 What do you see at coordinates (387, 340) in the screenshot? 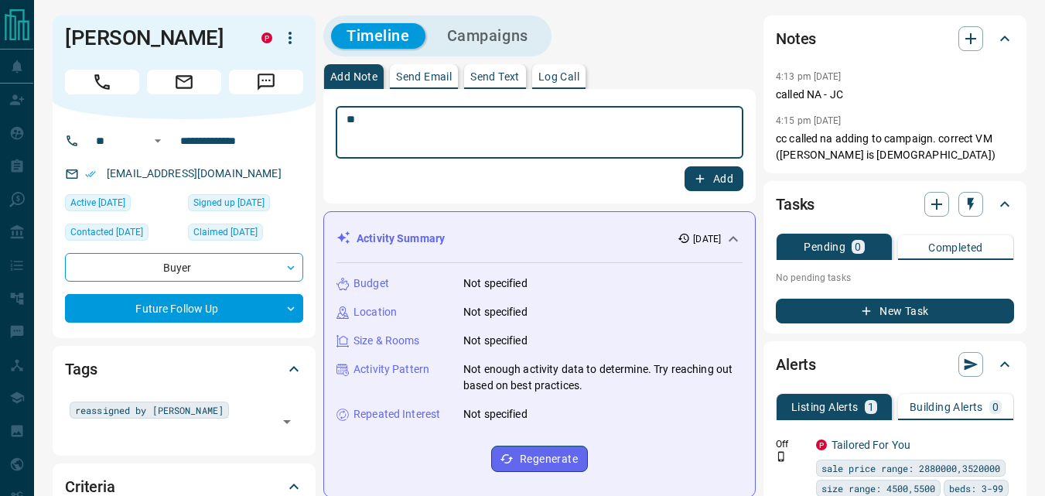
I see `p: Size & Rooms` at bounding box center [387, 340].